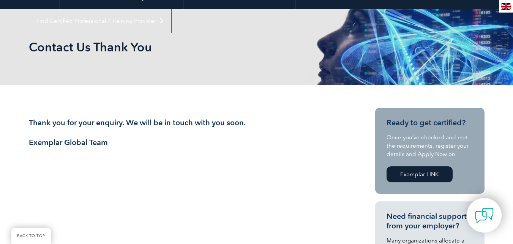  What do you see at coordinates (420, 174) in the screenshot?
I see `a: Exemplar LINK` at bounding box center [420, 174].